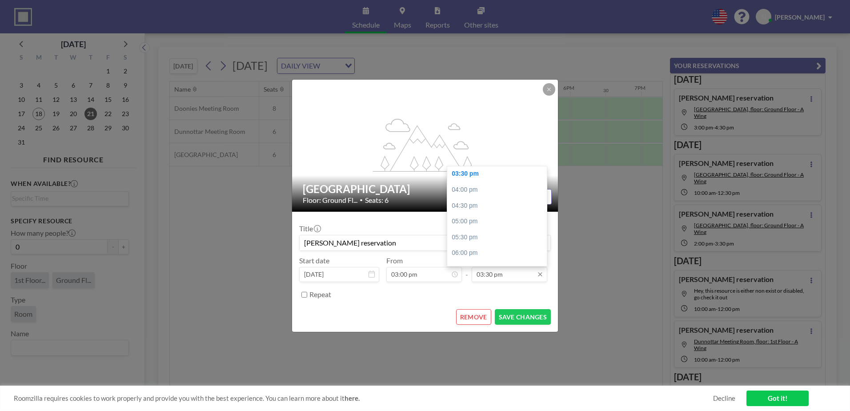  Describe the element at coordinates (499, 221) in the screenshot. I see `div: 05:00 pm` at that location.